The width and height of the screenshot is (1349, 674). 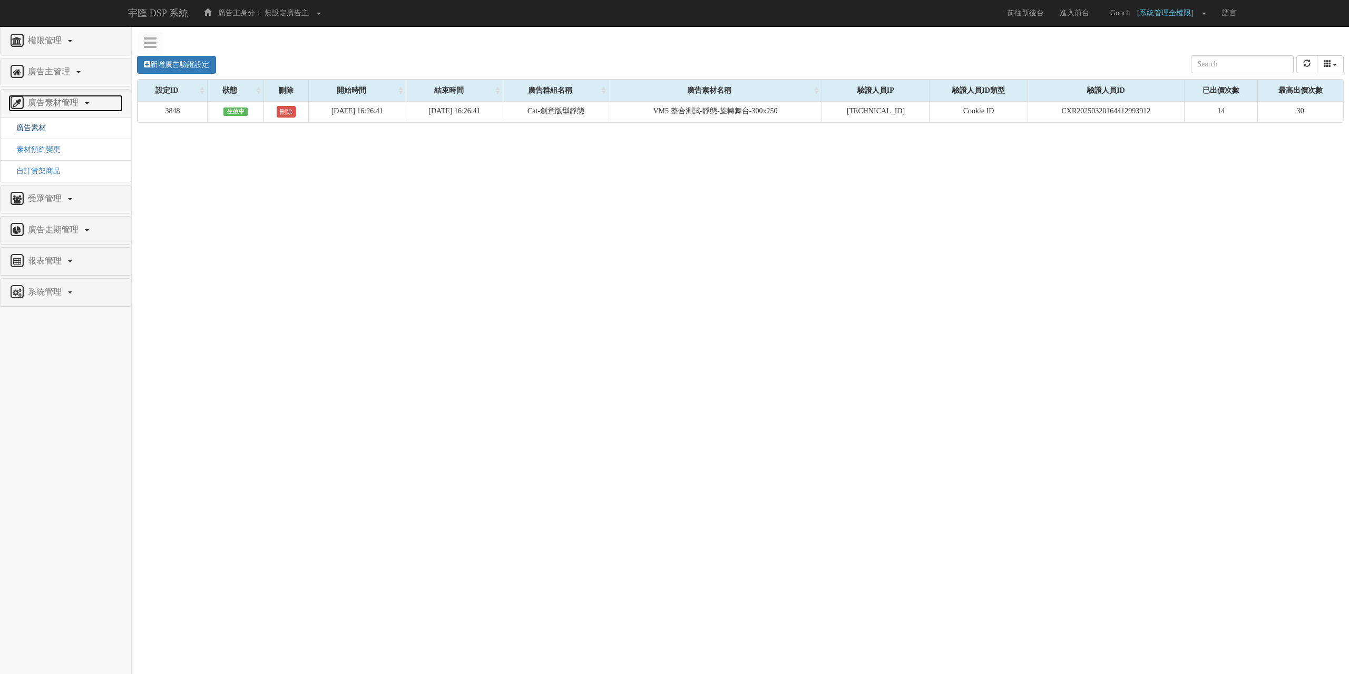 What do you see at coordinates (978, 111) in the screenshot?
I see `td: Cookie ID` at bounding box center [978, 111].